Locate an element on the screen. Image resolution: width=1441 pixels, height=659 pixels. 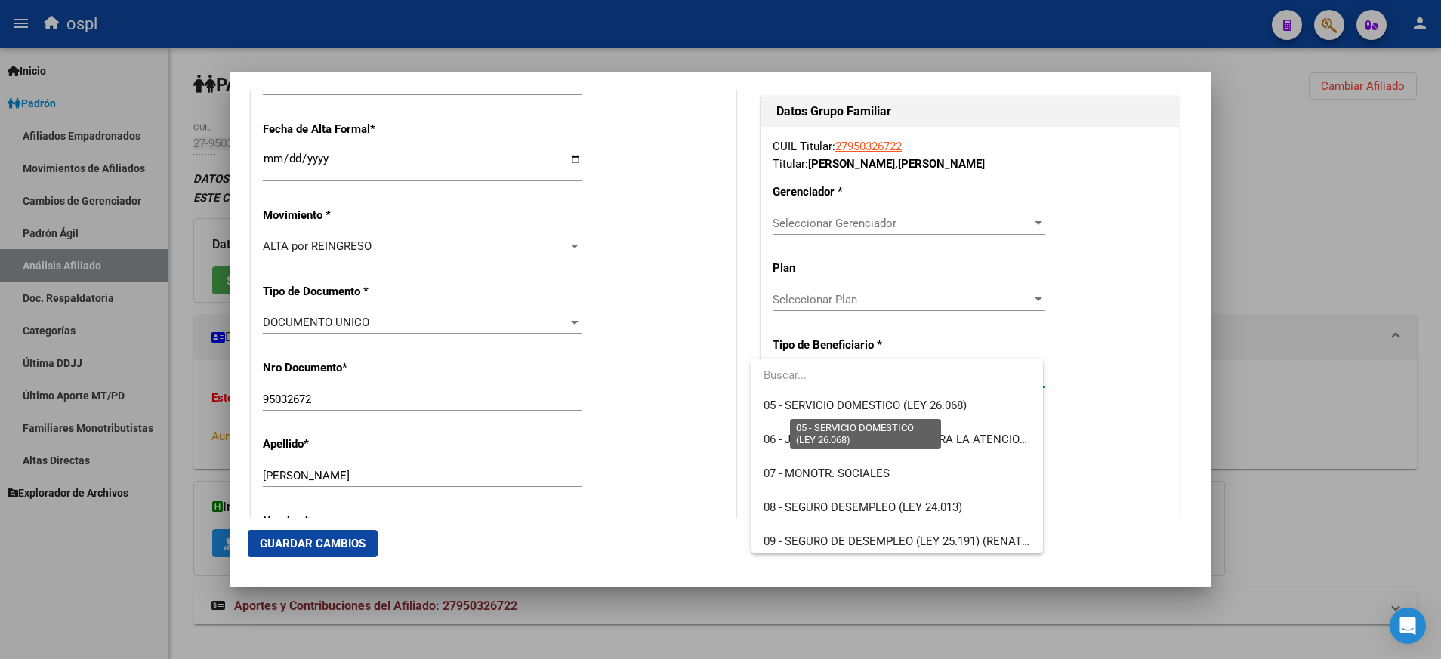
span: 08 - SEGURO DESEMPLEO (LEY 24.013) is located at coordinates (863, 508).